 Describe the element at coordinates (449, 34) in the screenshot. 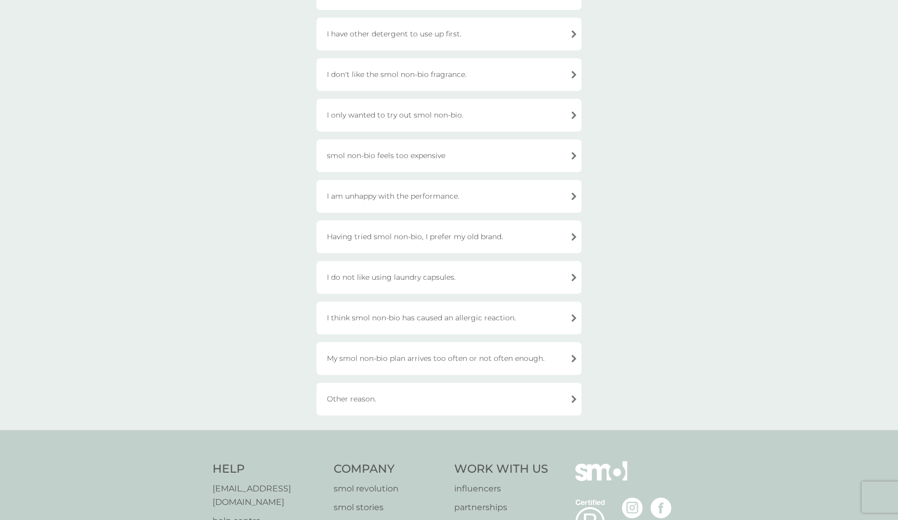

I see `div: I have other detergent to use up first.` at that location.